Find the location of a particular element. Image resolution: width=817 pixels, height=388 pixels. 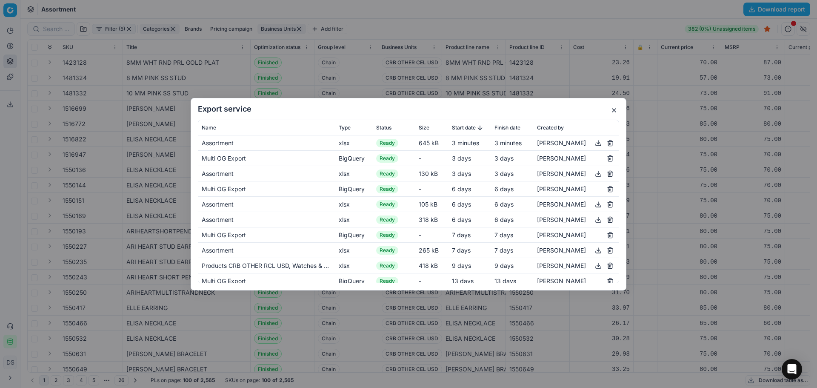

span: Created by is located at coordinates (550, 127).